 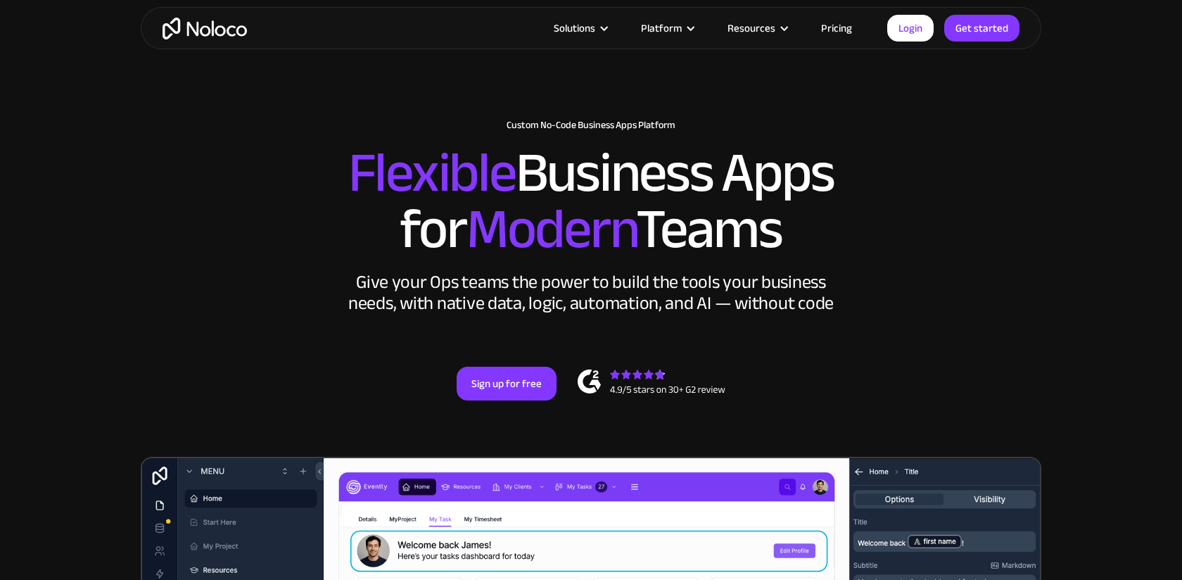 I want to click on a: Sign up for free, so click(x=507, y=384).